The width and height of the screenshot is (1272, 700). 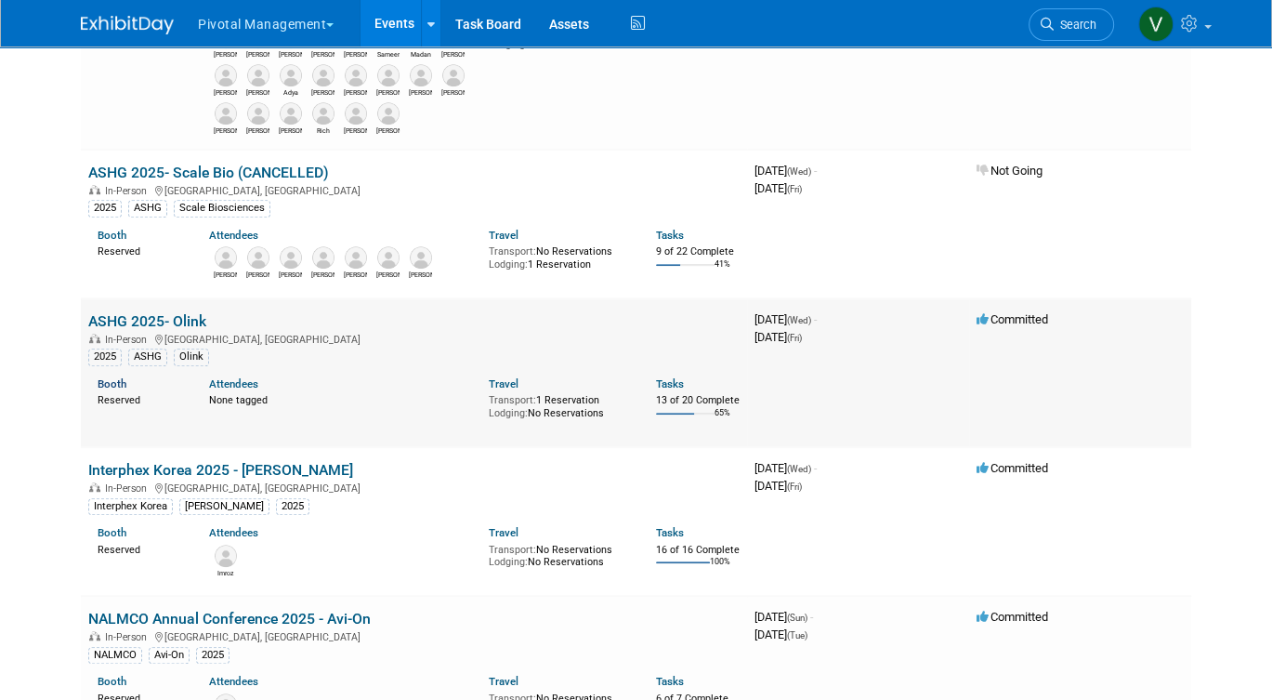 What do you see at coordinates (1072, 24) in the screenshot?
I see `a: Search` at bounding box center [1072, 24].